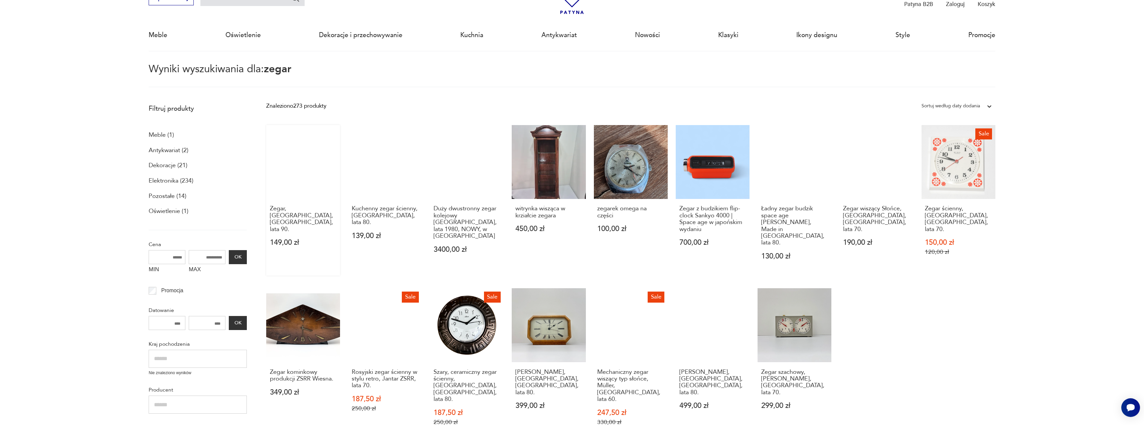  I want to click on a: Klasyki, so click(728, 35).